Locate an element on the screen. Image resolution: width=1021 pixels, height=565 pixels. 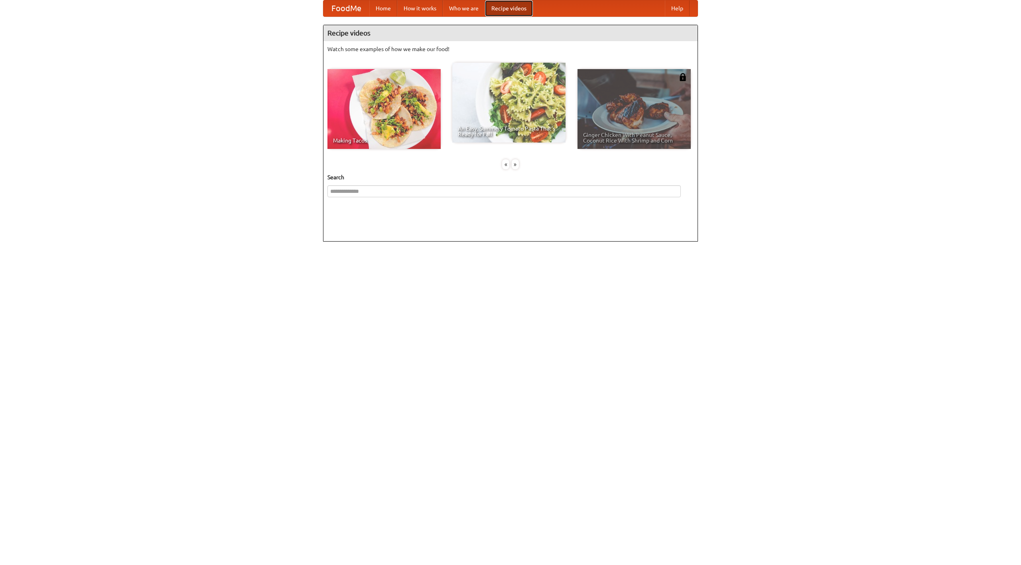
a: How it works is located at coordinates (420, 8).